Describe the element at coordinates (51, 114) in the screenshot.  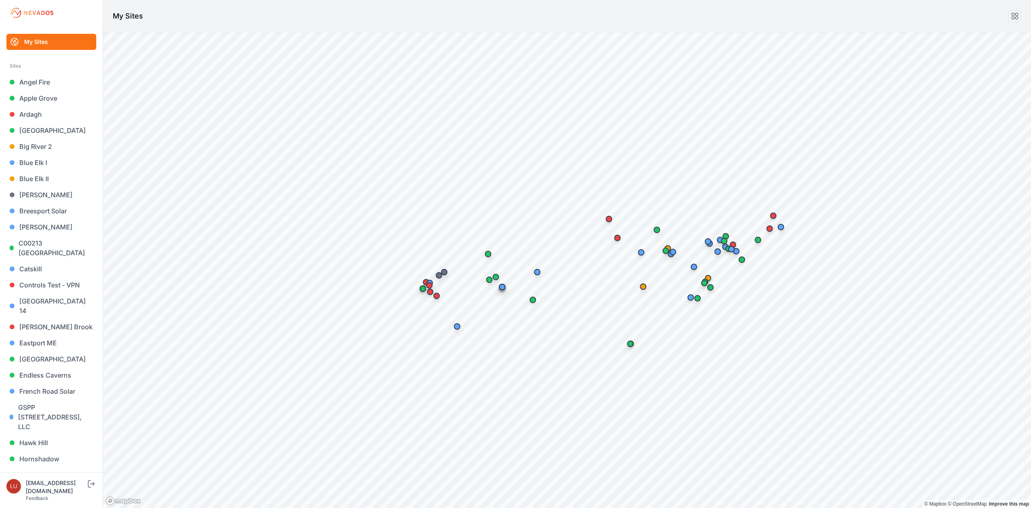
I see `a: Ardagh` at that location.